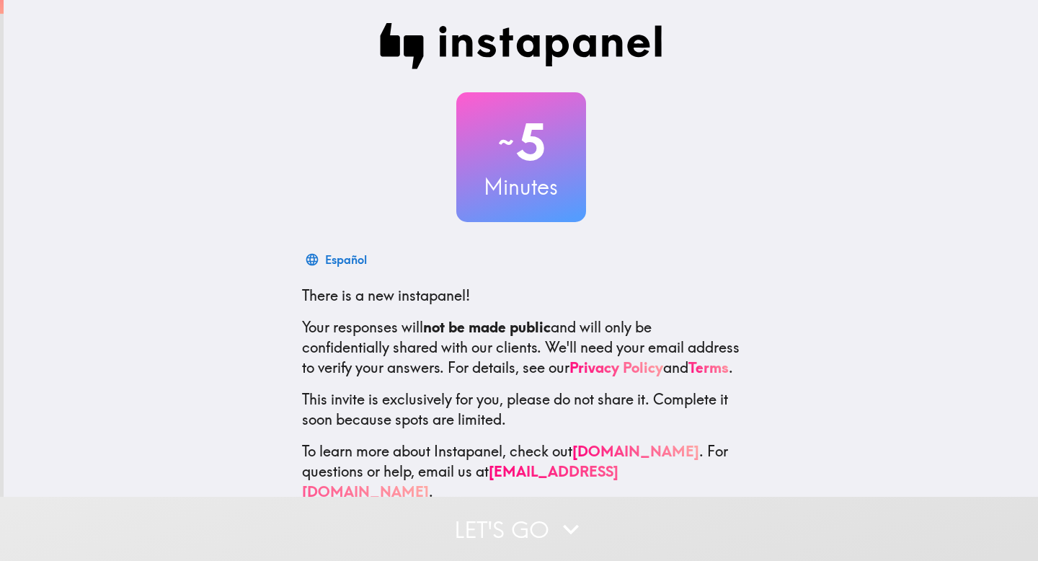 The image size is (1038, 561). Describe the element at coordinates (521, 348) in the screenshot. I see `p: Your responses will and will only be confidentially shared with our clients. We'll need your emai...` at that location.